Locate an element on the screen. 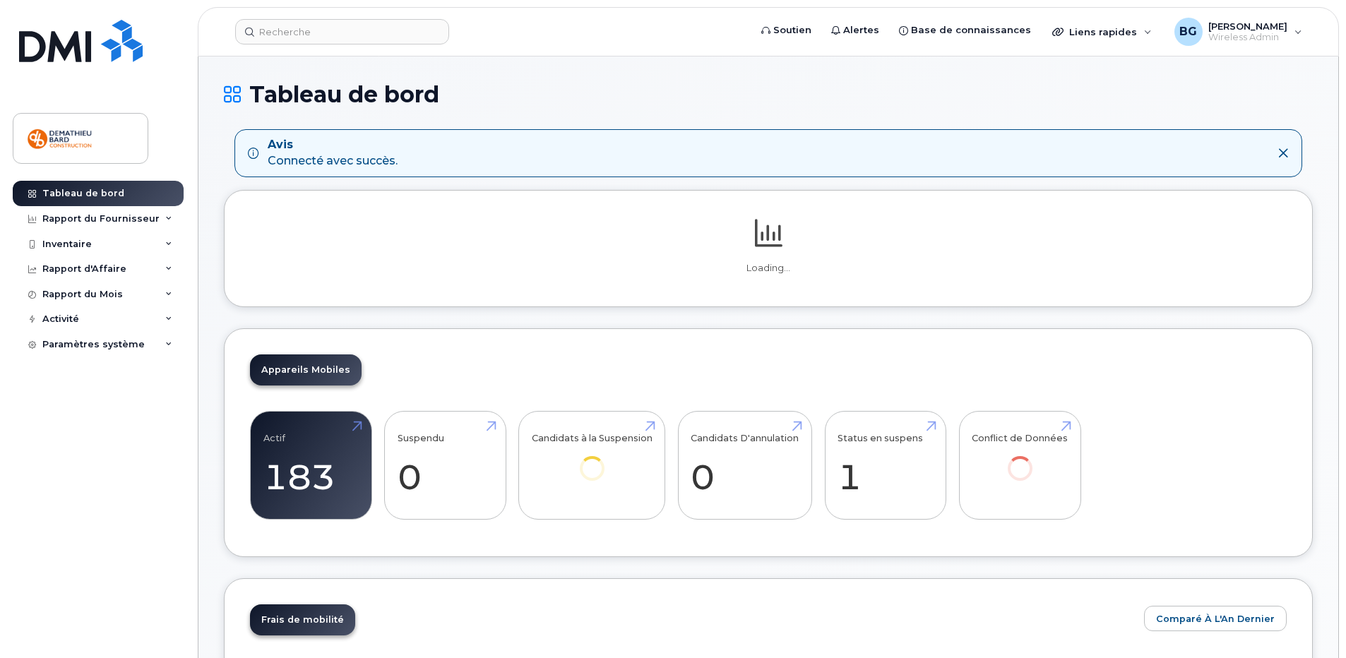 The image size is (1346, 658). a: Status en suspens 1 is located at coordinates (885, 465).